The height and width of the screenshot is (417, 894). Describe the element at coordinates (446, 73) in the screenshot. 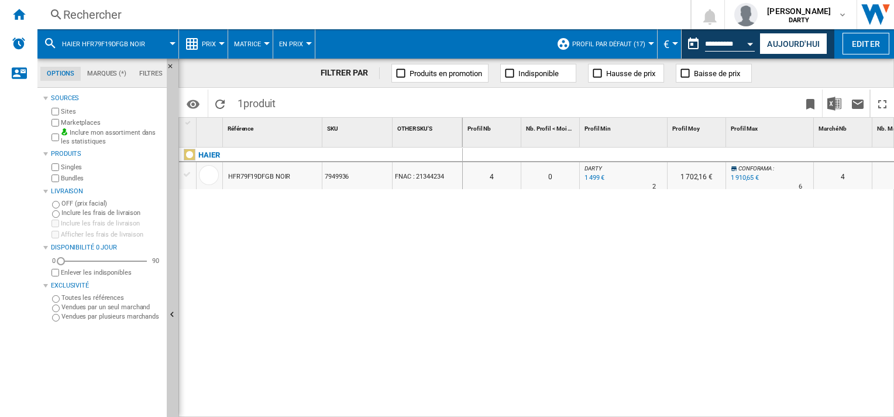

I see `span: Produits en promotion` at that location.